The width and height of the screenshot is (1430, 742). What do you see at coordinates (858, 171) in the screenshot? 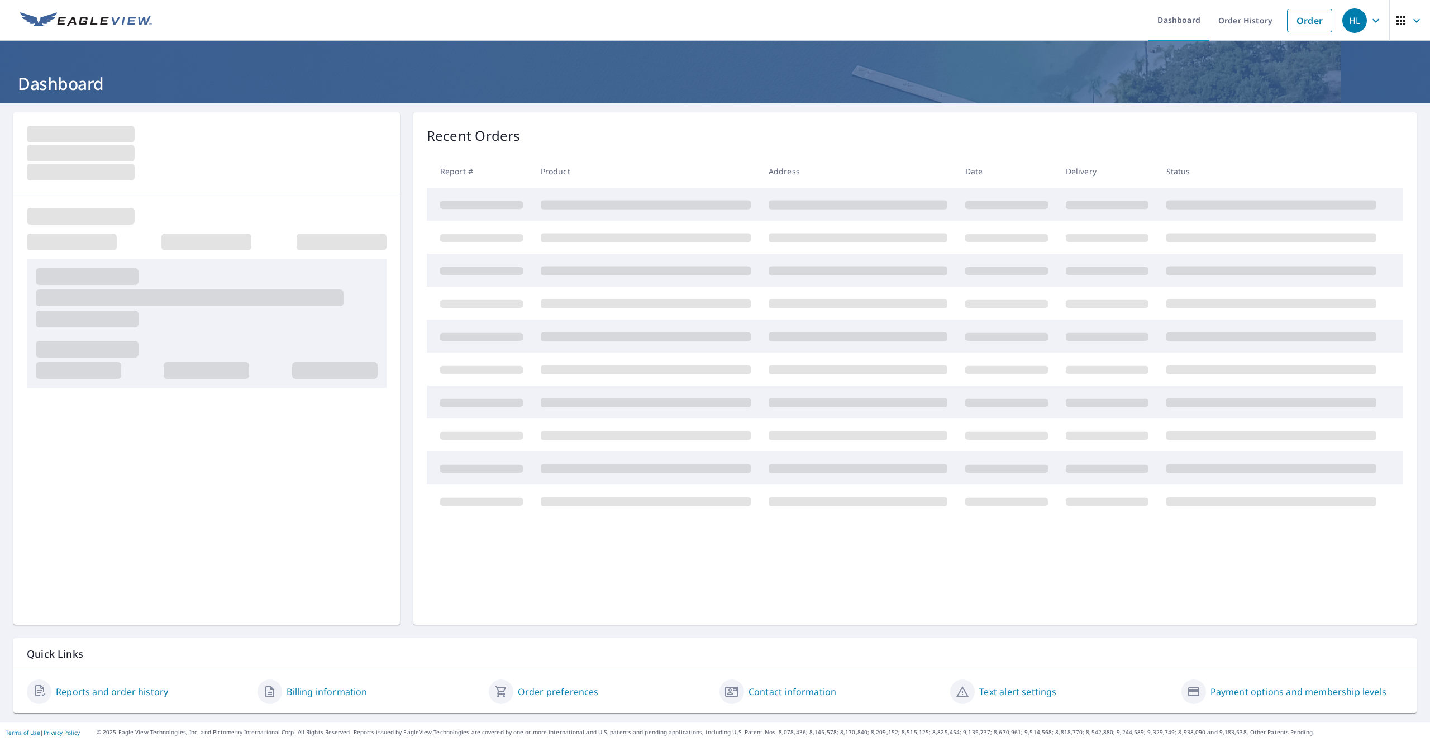
I see `th: Address` at bounding box center [858, 171].